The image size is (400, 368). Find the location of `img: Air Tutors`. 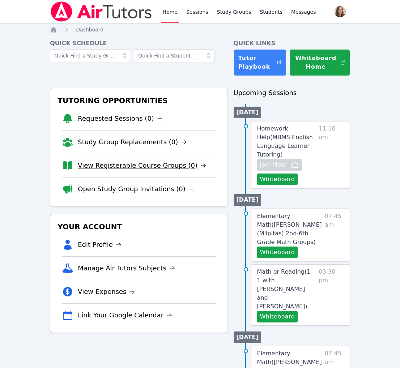

img: Air Tutors is located at coordinates (101, 12).